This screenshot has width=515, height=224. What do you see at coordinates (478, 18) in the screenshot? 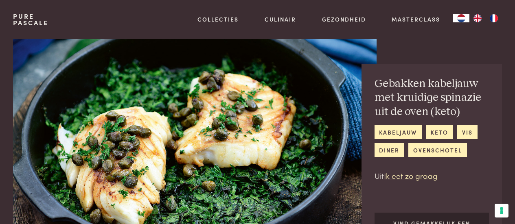
I see `a: EN` at bounding box center [478, 18].